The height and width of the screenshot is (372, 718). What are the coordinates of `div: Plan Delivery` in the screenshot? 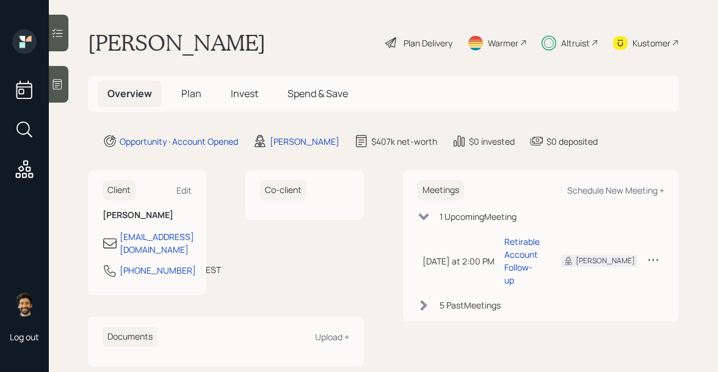 It's located at (428, 43).